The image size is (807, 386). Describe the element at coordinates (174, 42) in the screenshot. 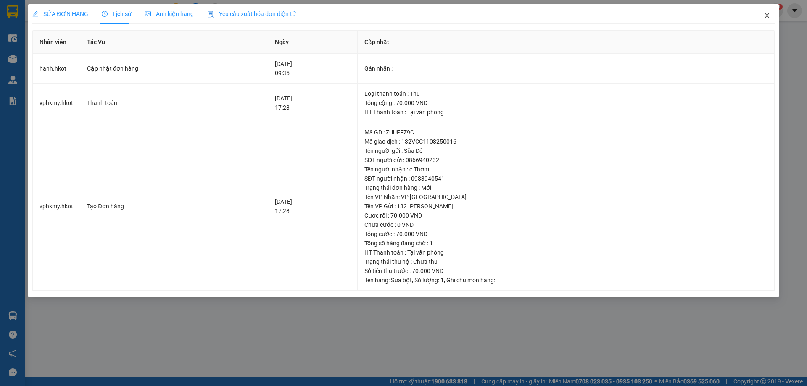

I see `th: Tác Vụ` at that location.